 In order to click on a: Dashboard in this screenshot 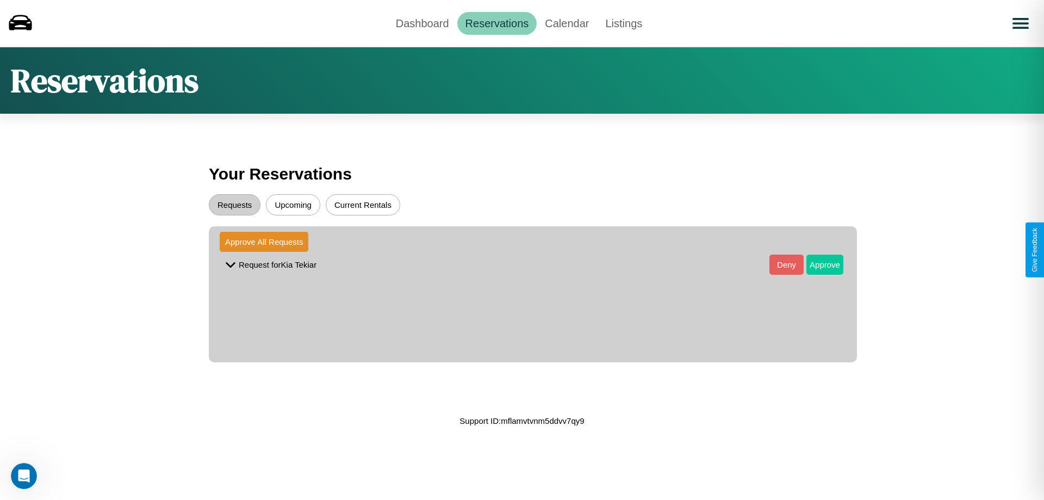, I will do `click(423, 23)`.